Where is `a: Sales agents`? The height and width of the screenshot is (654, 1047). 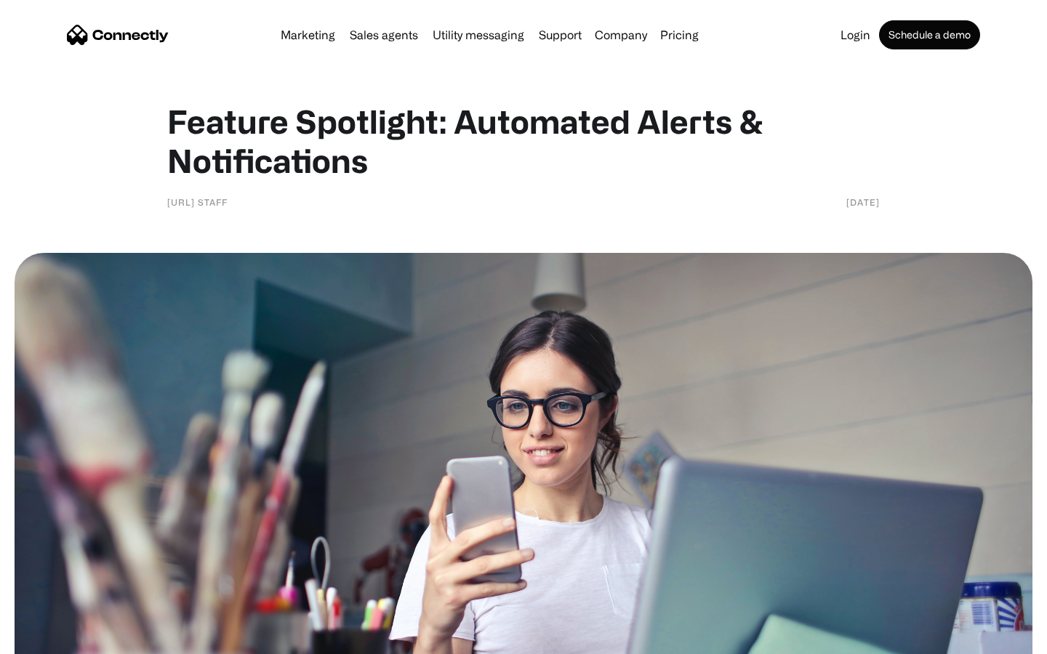 a: Sales agents is located at coordinates (384, 35).